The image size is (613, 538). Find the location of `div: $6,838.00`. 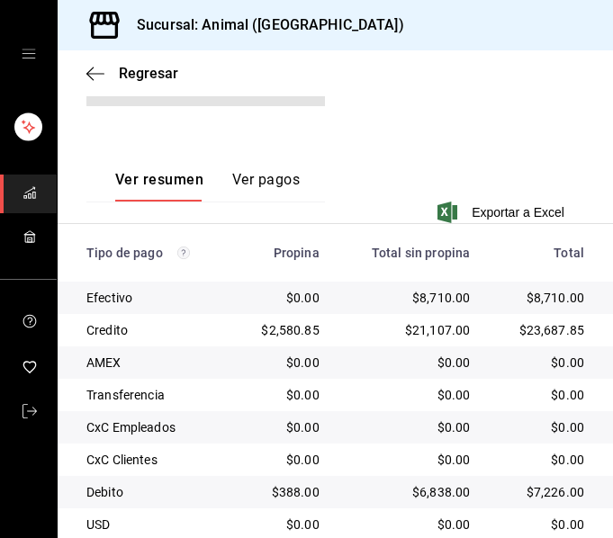

div: $6,838.00 is located at coordinates (409, 492).